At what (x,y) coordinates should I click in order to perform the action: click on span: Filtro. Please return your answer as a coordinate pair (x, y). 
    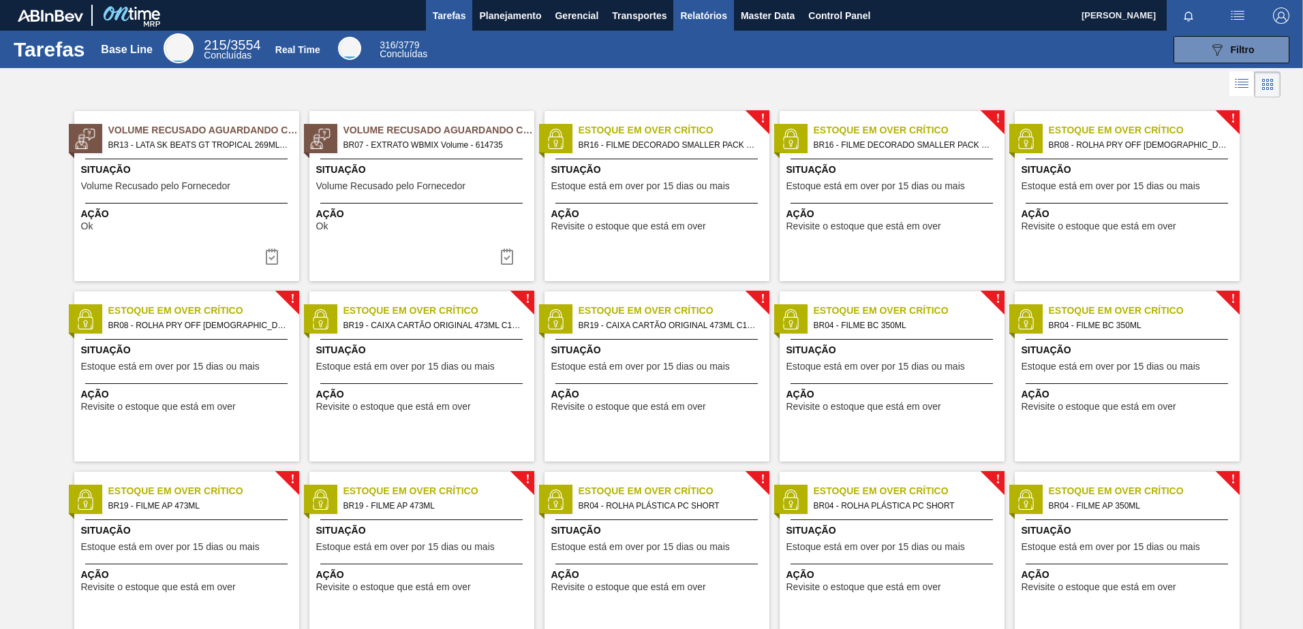
    Looking at the image, I should click on (1242, 50).